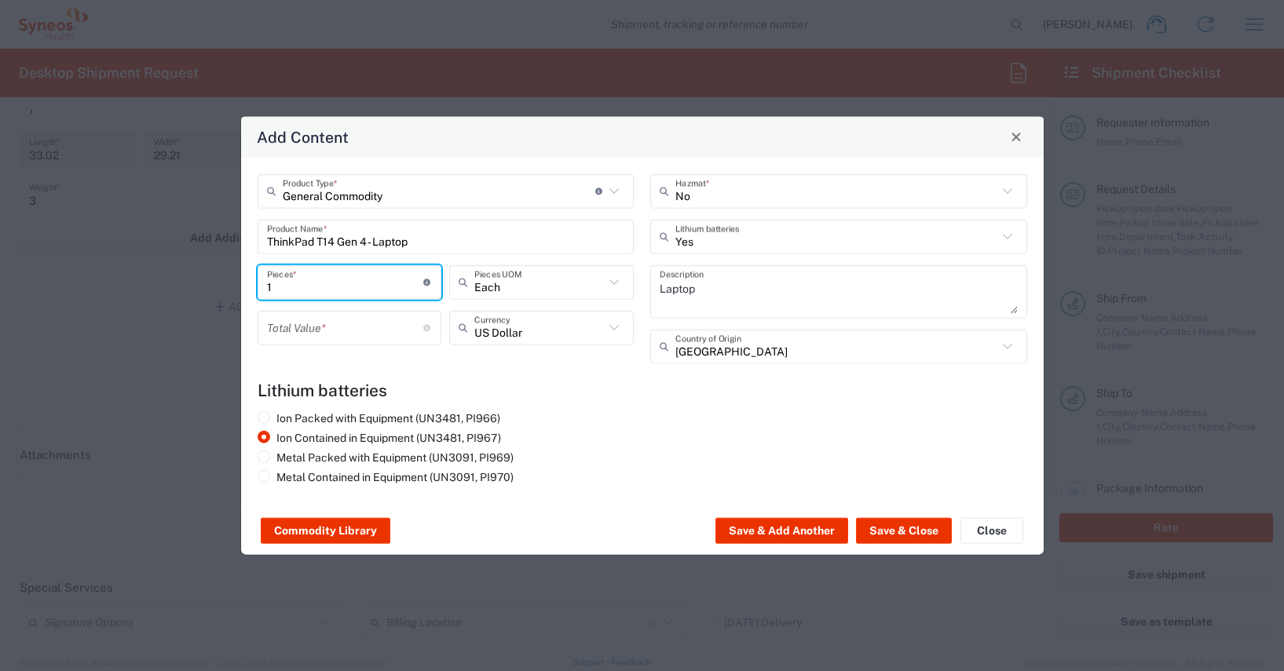 This screenshot has width=1284, height=671. Describe the element at coordinates (302, 136) in the screenshot. I see `h4: Add Content` at that location.